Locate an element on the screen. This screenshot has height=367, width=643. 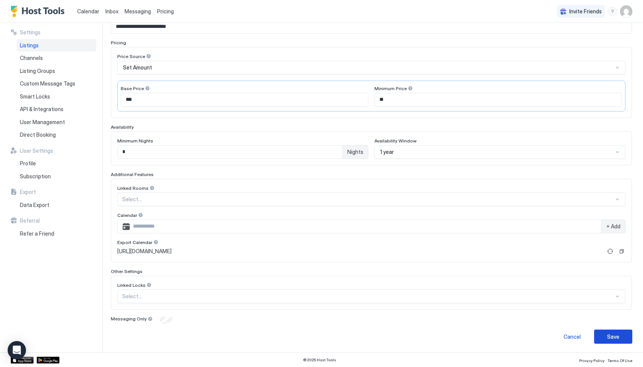
a: Inbox is located at coordinates (112, 11).